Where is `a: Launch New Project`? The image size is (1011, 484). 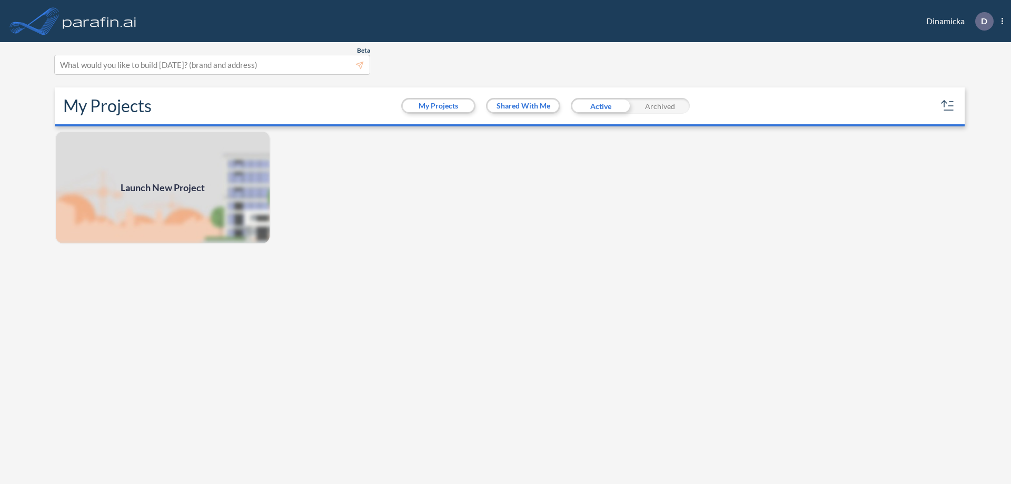
a: Launch New Project is located at coordinates (163, 187).